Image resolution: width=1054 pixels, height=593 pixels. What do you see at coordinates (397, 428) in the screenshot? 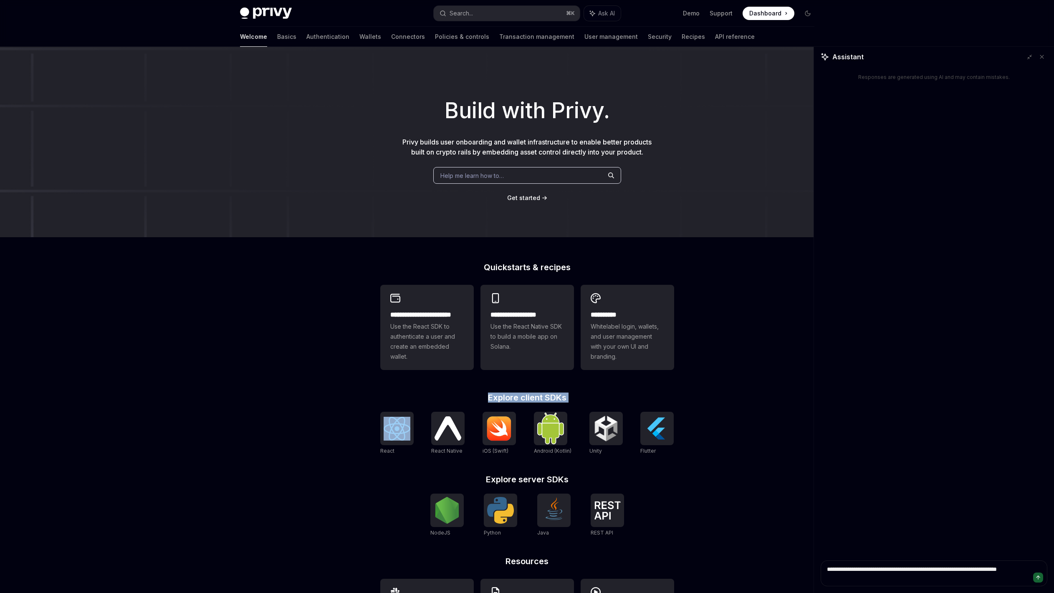
I see `img: React` at bounding box center [397, 428].